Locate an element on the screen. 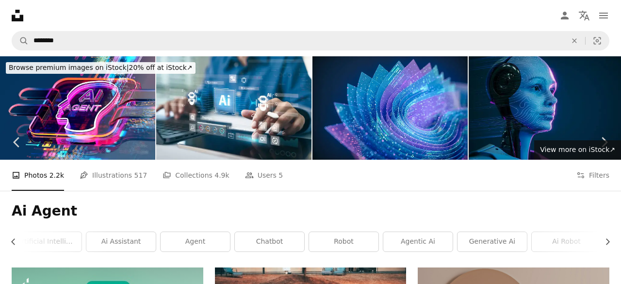 The height and width of the screenshot is (284, 621). a: artificial intelligence is located at coordinates (47, 242).